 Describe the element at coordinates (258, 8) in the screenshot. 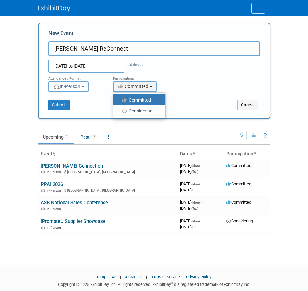

I see `button: Menu` at that location.